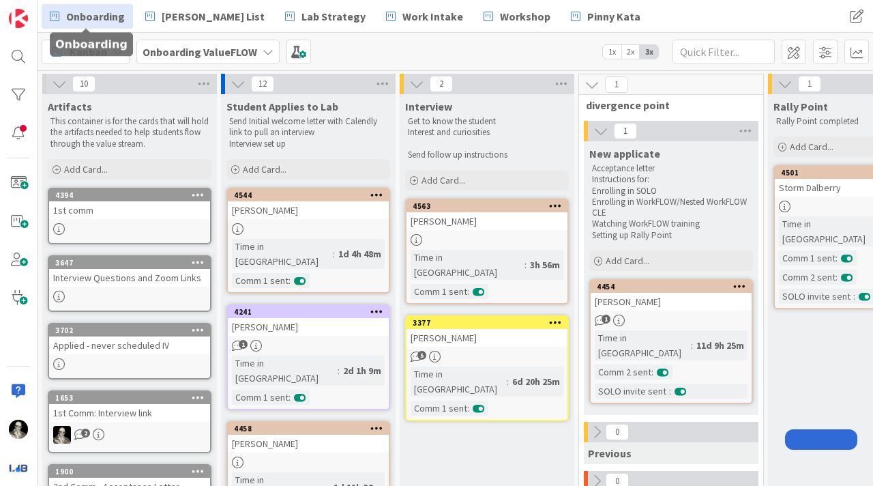  Describe the element at coordinates (801, 106) in the screenshot. I see `span: Rally Point` at that location.